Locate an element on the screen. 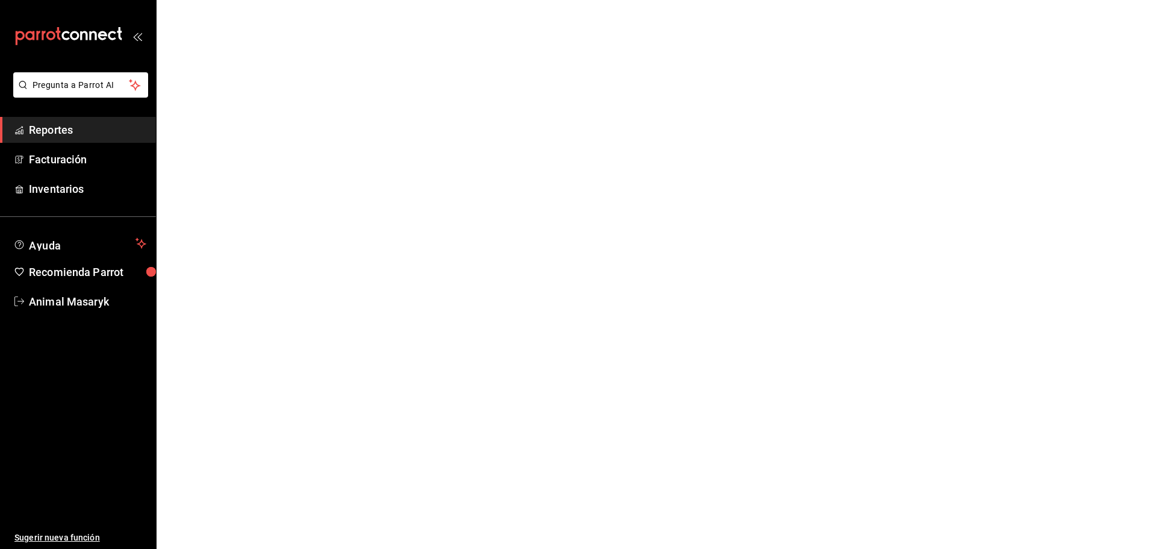 The height and width of the screenshot is (549, 1156). span: Recomienda Parrot is located at coordinates (87, 272).